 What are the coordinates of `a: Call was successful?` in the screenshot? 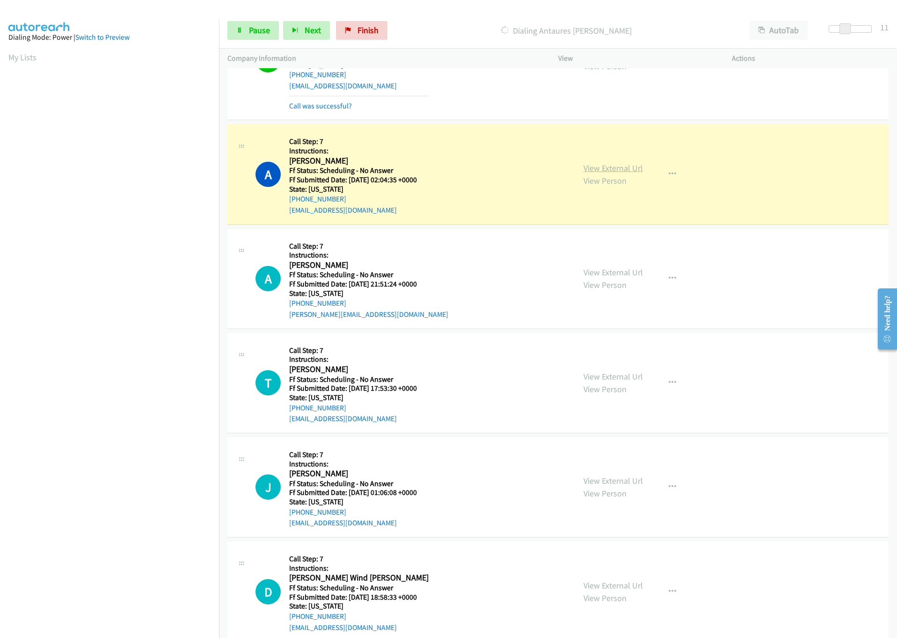 It's located at (320, 106).